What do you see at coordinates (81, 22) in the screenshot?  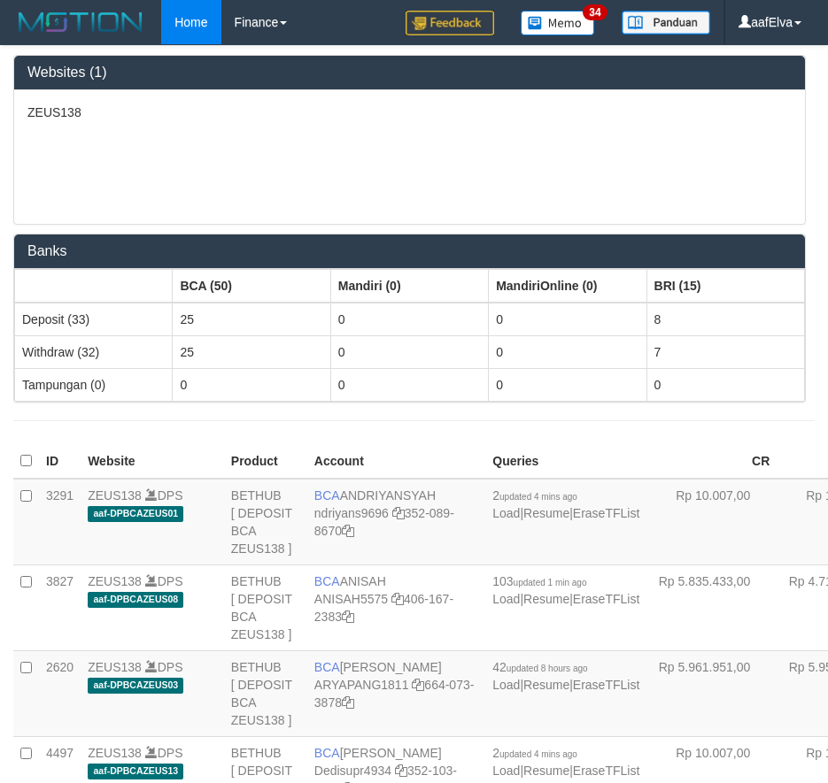 I see `img: MOTION_logo.png` at bounding box center [81, 22].